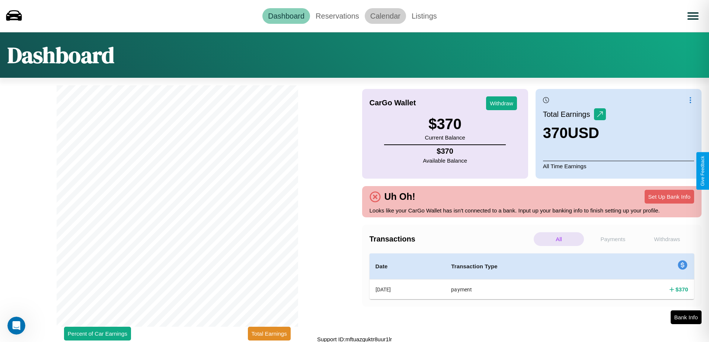 The width and height of the screenshot is (709, 342). Describe the element at coordinates (702, 171) in the screenshot. I see `div: Give Feedback` at that location.